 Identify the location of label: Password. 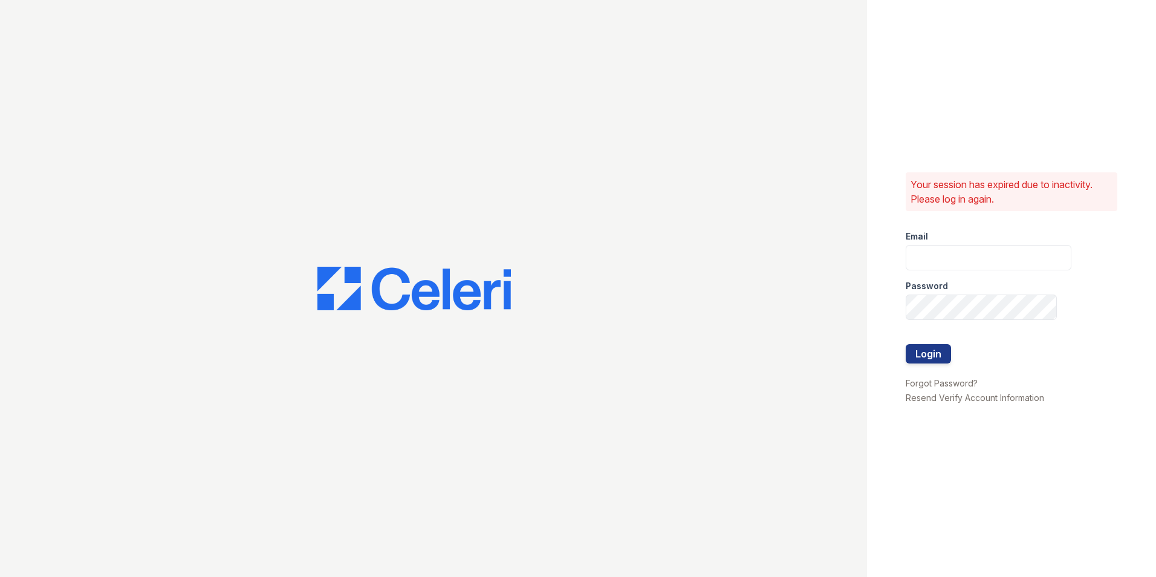
(927, 286).